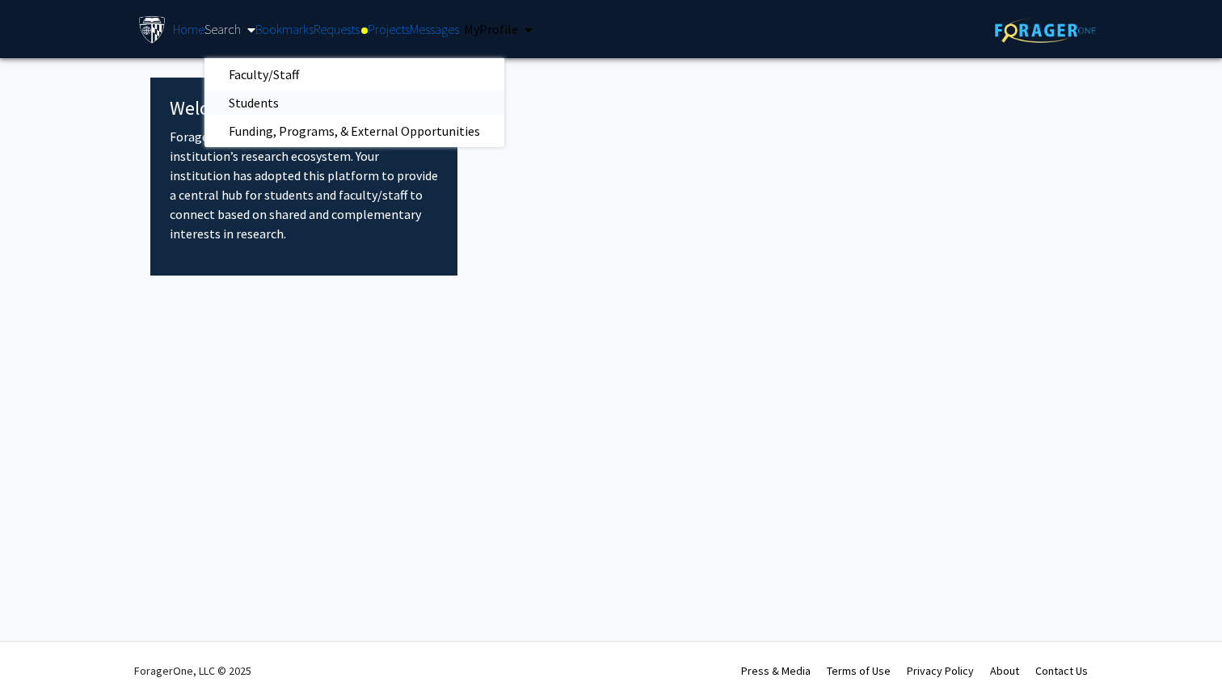 The image size is (1222, 699). Describe the element at coordinates (354, 103) in the screenshot. I see `a: Students` at that location.